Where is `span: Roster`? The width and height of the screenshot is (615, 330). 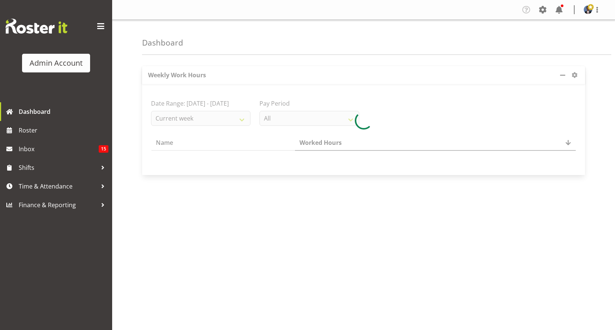 span: Roster is located at coordinates (64, 130).